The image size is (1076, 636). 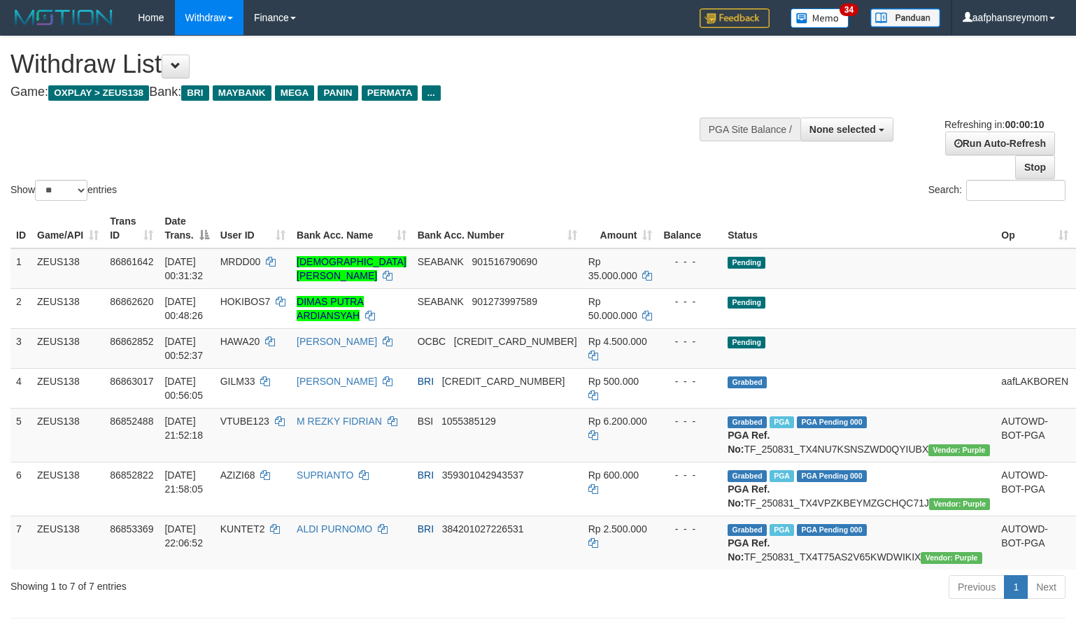 I want to click on span: PANIN, so click(x=337, y=93).